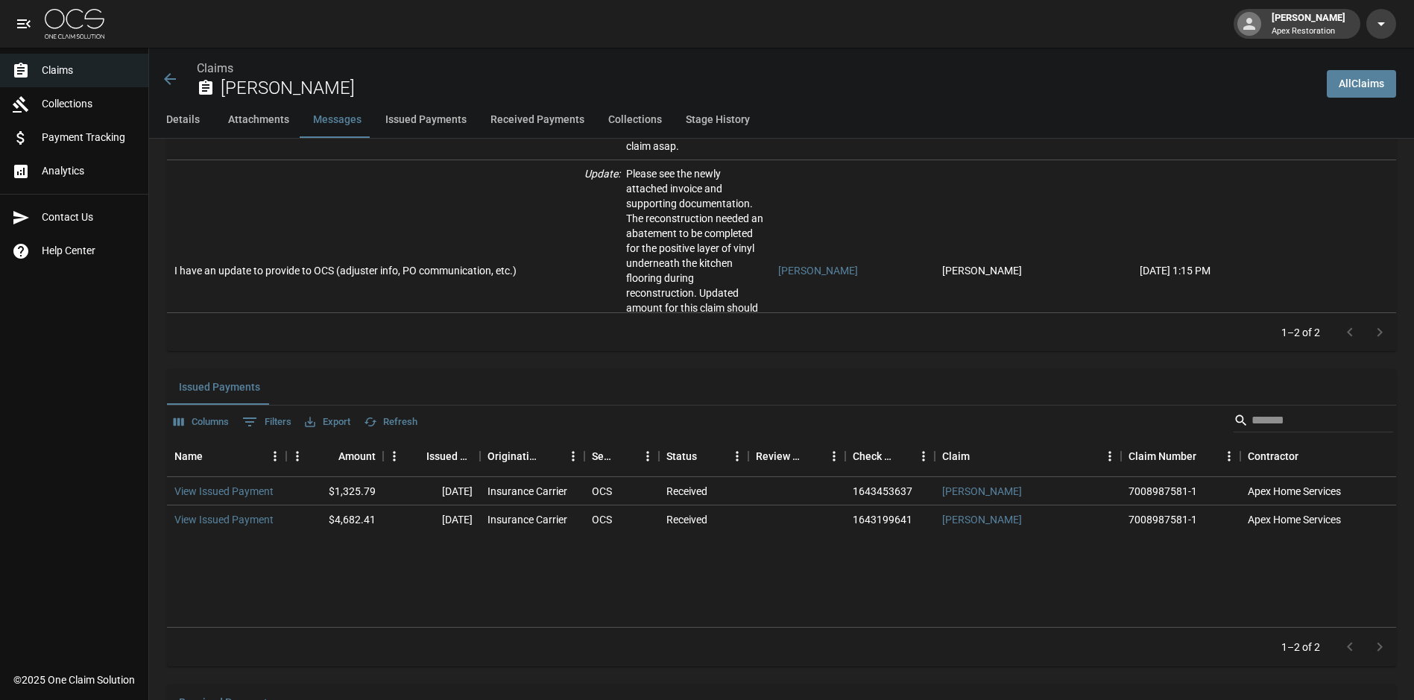 Image resolution: width=1414 pixels, height=700 pixels. I want to click on button: Messages, so click(337, 120).